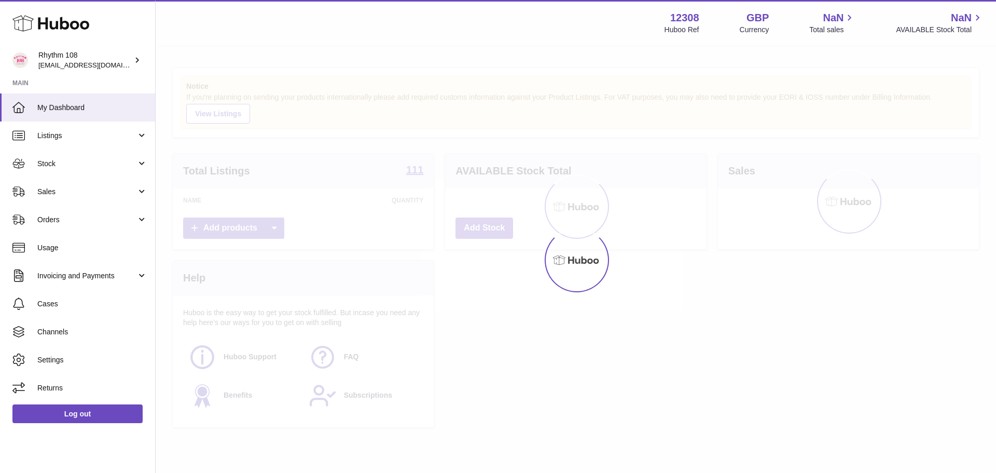 Image resolution: width=996 pixels, height=473 pixels. What do you see at coordinates (685, 18) in the screenshot?
I see `strong: 12308` at bounding box center [685, 18].